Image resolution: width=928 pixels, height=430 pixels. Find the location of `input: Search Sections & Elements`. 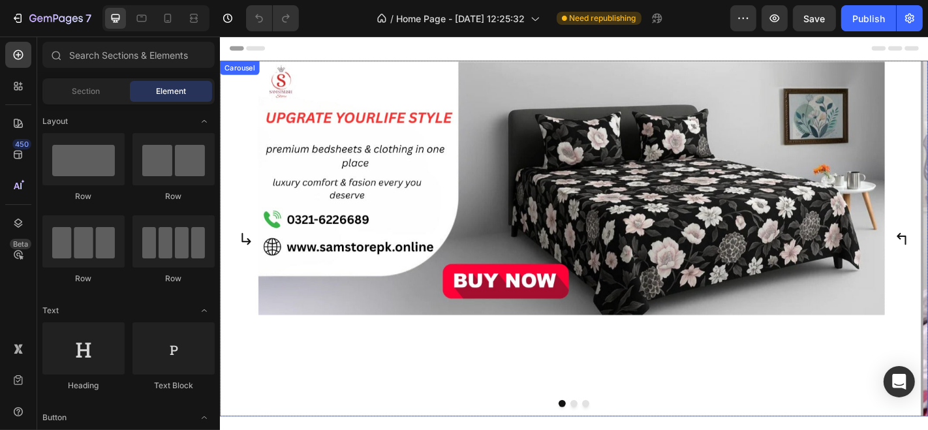

input: Search Sections & Elements is located at coordinates (129, 55).